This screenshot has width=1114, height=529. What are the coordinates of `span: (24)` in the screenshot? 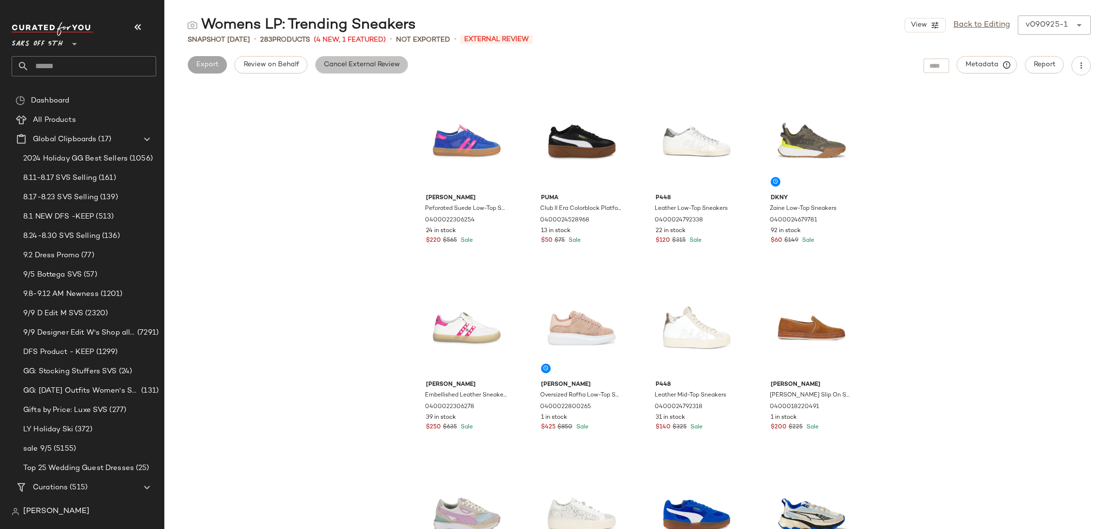 It's located at (125, 371).